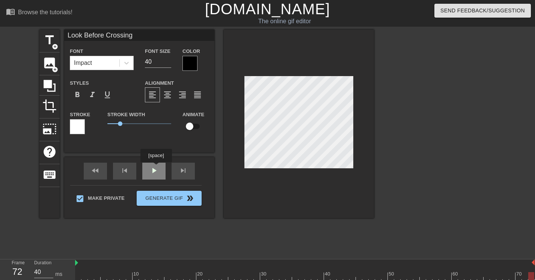 The height and width of the screenshot is (280, 535). Describe the element at coordinates (284, 21) in the screenshot. I see `div: The online gif editor` at that location.